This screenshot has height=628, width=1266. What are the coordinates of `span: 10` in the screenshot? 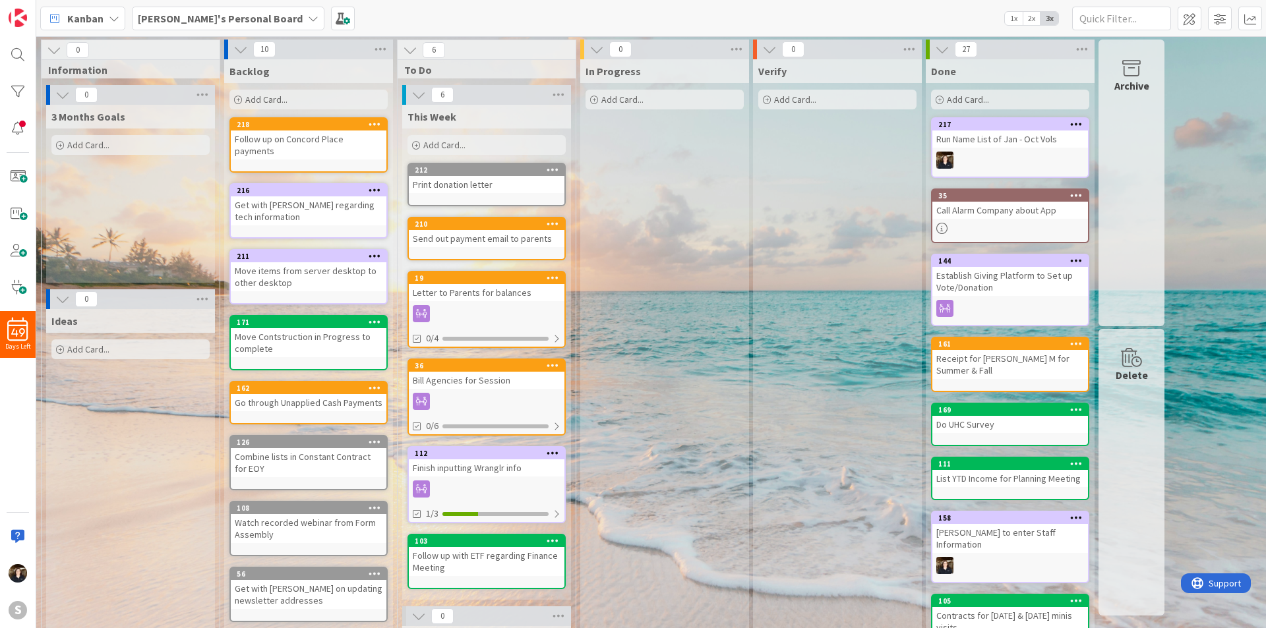 It's located at (264, 49).